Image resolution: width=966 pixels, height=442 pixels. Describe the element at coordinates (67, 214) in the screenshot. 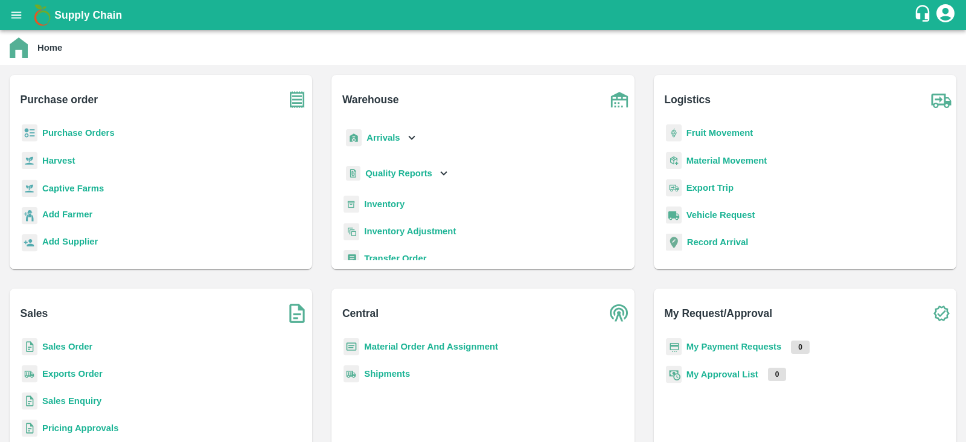

I see `b: Add Farmer` at that location.